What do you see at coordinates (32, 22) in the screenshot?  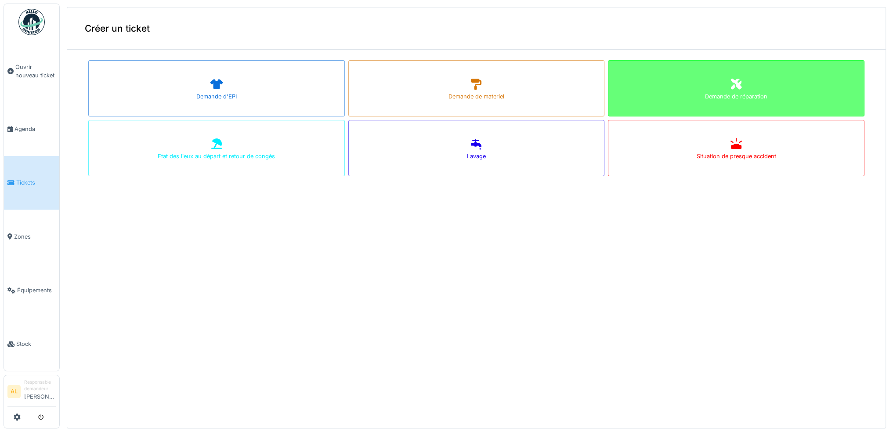 I see `img: Badge_color-CXgf-gQk.svg` at bounding box center [32, 22].